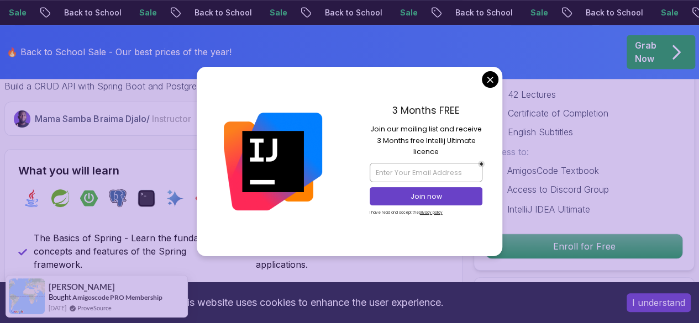 This screenshot has height=323, width=699. What do you see at coordinates (175, 198) in the screenshot?
I see `img: ai logo` at bounding box center [175, 198].